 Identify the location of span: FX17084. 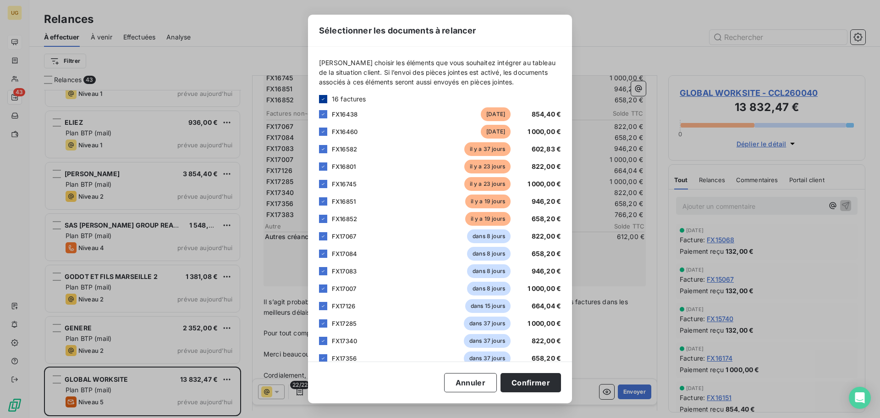
(344, 254).